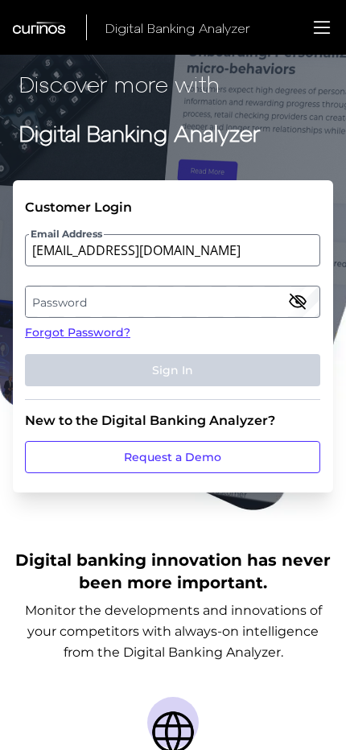 This screenshot has height=750, width=346. I want to click on div: New to the Digital Banking Analyzer?, so click(172, 420).